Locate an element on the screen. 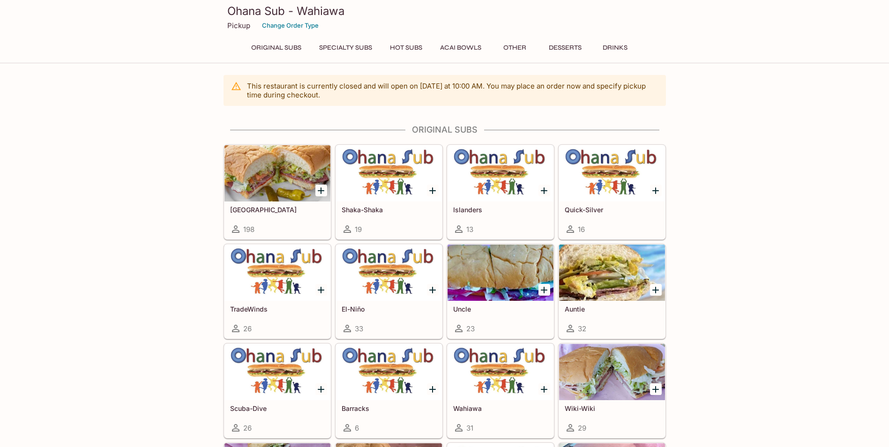  a: Scuba-Dive26 is located at coordinates (277, 391).